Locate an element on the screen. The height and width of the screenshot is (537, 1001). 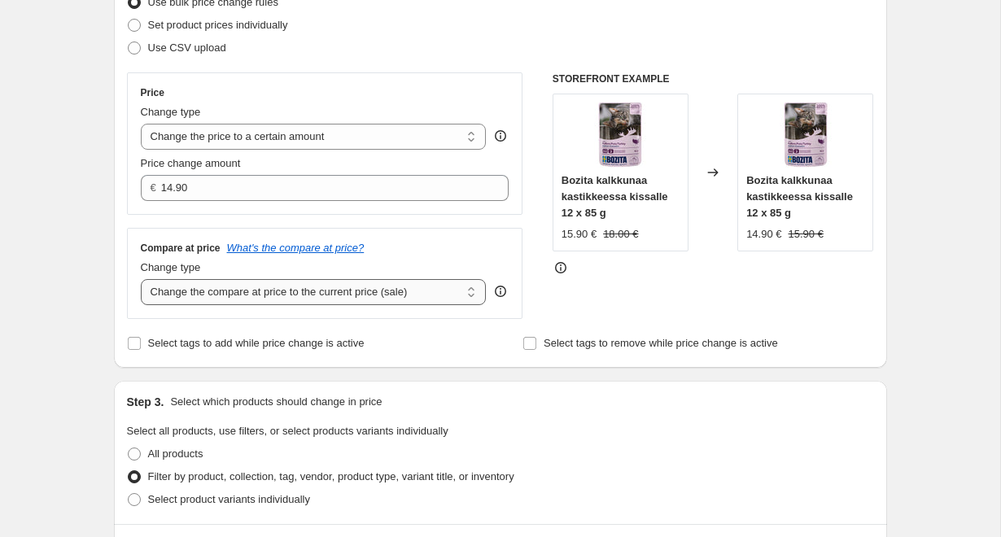
p: Select which products should change in price is located at coordinates (276, 402).